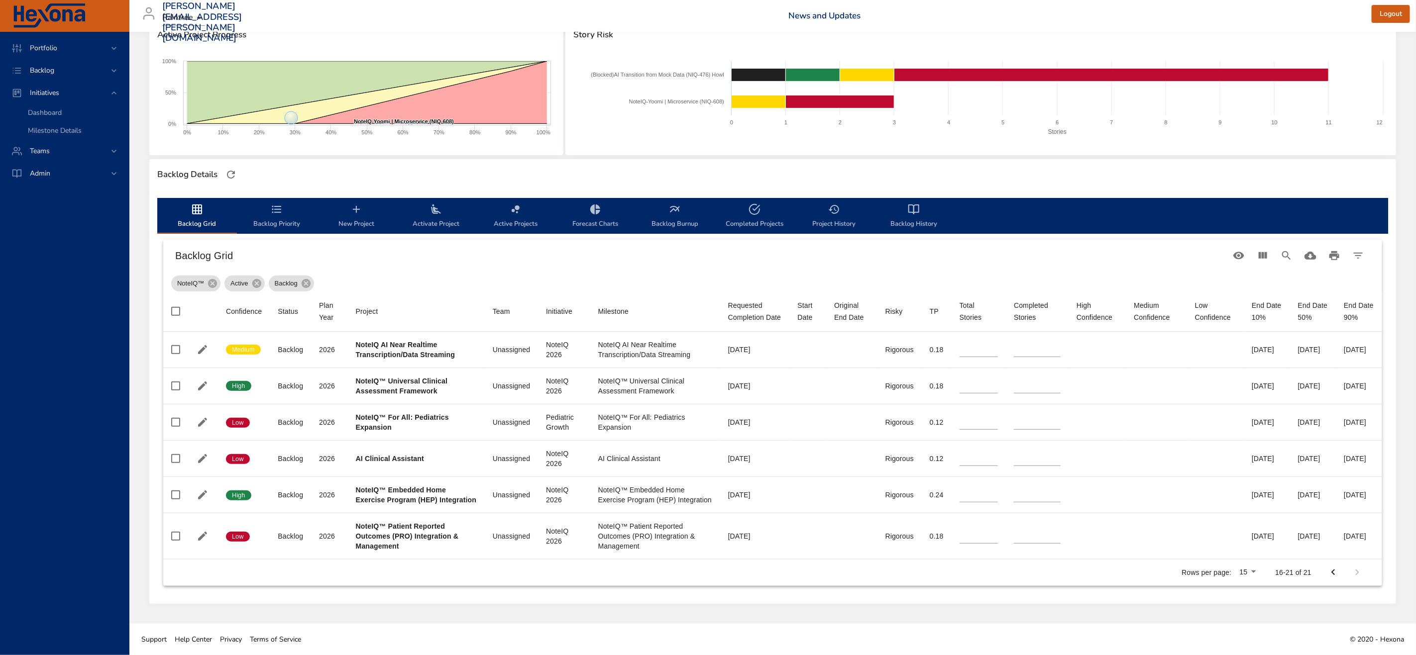  Describe the element at coordinates (239, 284) in the screenshot. I see `span: Active` at that location.